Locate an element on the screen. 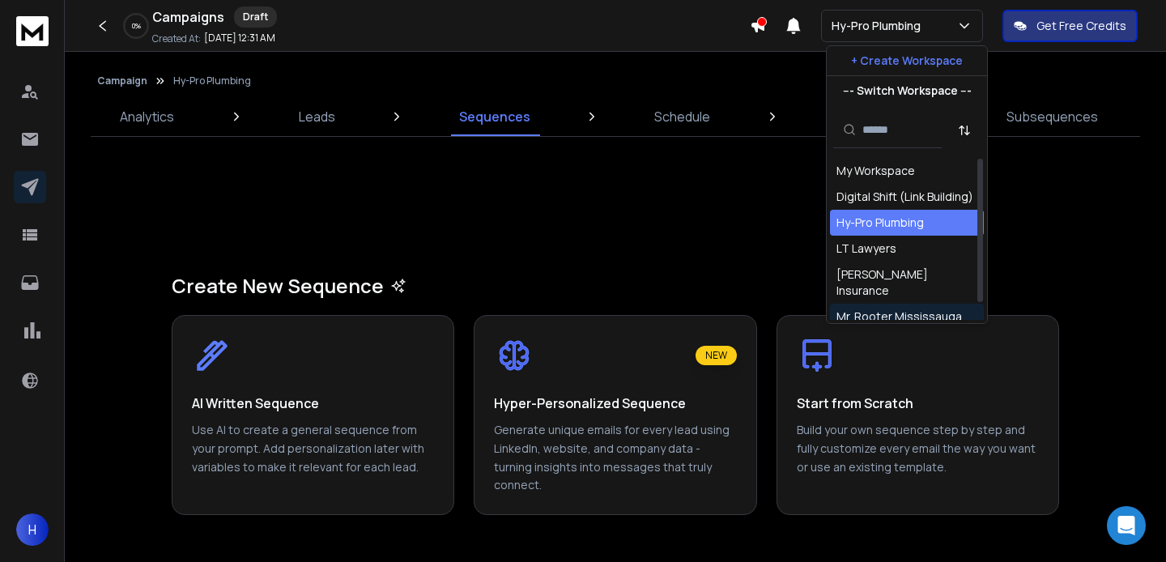 The height and width of the screenshot is (562, 1166). p: Use AI to create a general sequence from your prompt. Add personalization later with variables to... is located at coordinates (313, 458).